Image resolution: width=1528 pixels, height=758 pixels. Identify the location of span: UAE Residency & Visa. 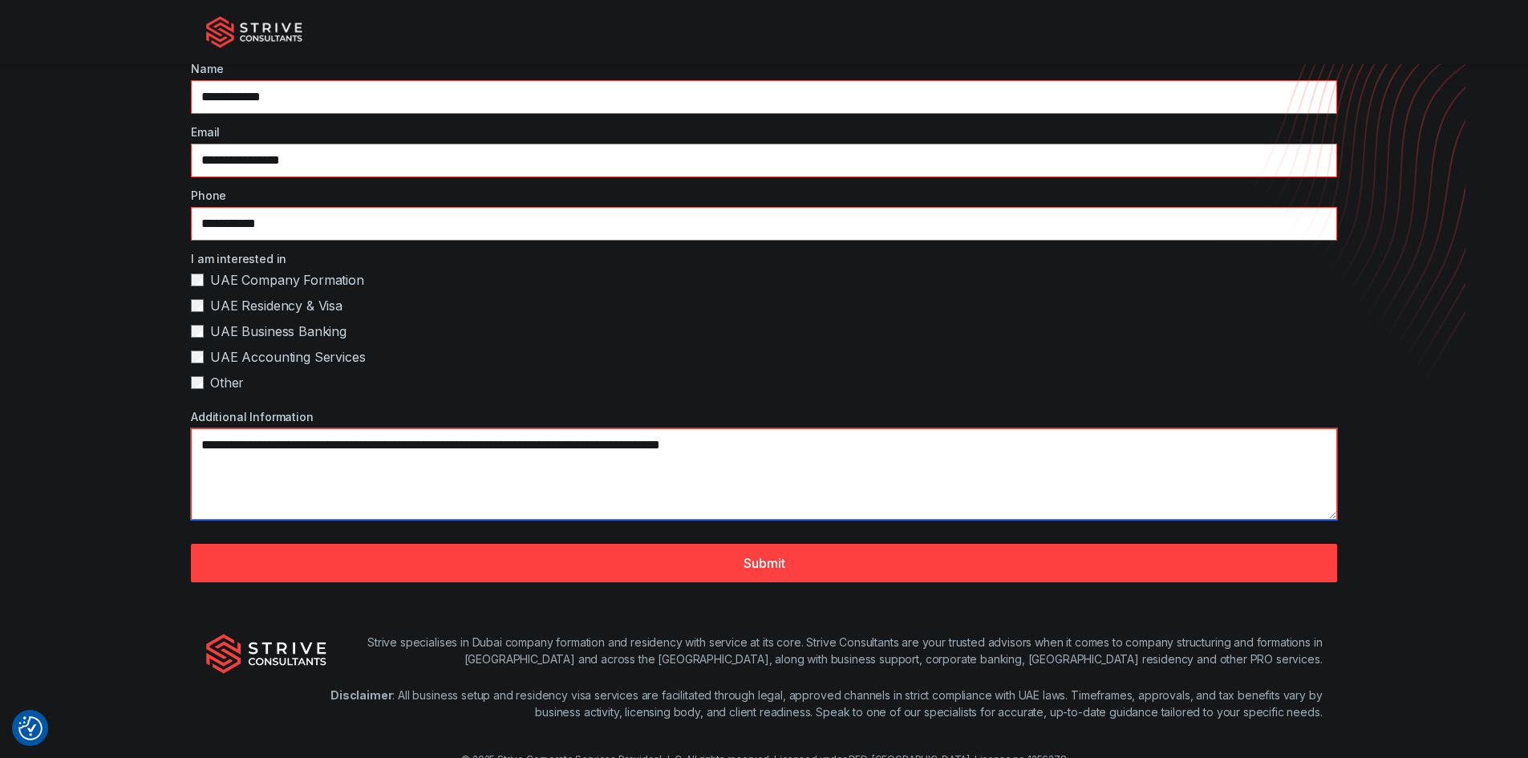
(276, 306).